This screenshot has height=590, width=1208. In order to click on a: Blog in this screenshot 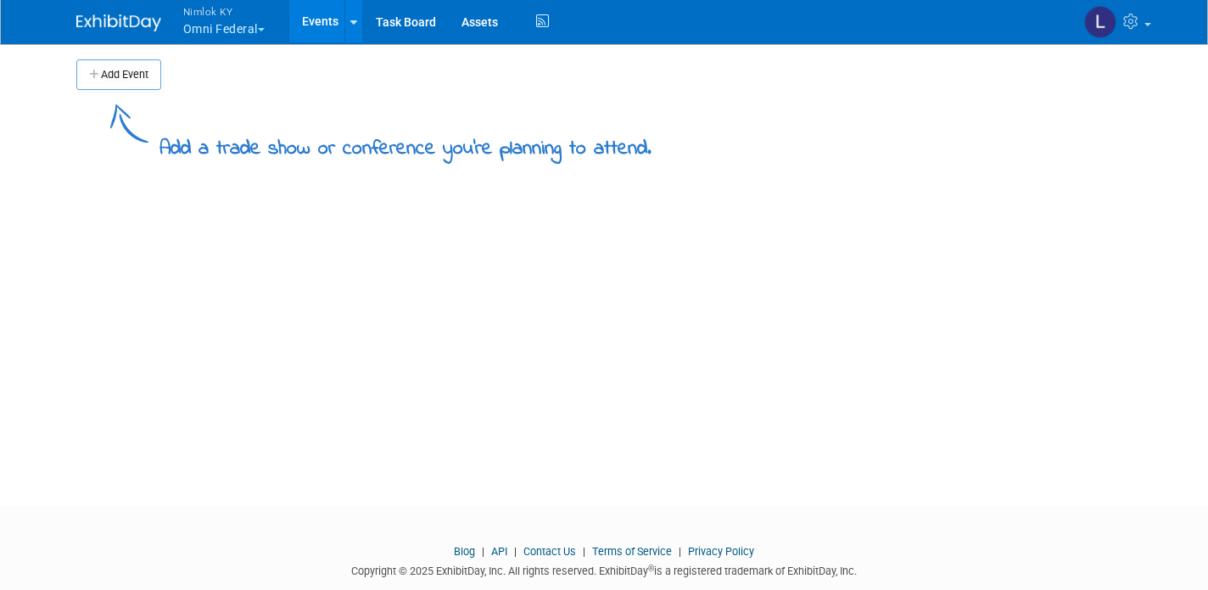, I will do `click(464, 551)`.